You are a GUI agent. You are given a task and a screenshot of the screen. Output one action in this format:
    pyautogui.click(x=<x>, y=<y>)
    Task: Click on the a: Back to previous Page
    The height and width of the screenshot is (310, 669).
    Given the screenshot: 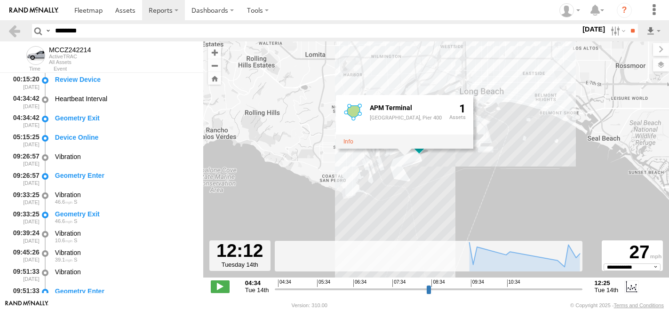 What is the action you would take?
    pyautogui.click(x=14, y=31)
    